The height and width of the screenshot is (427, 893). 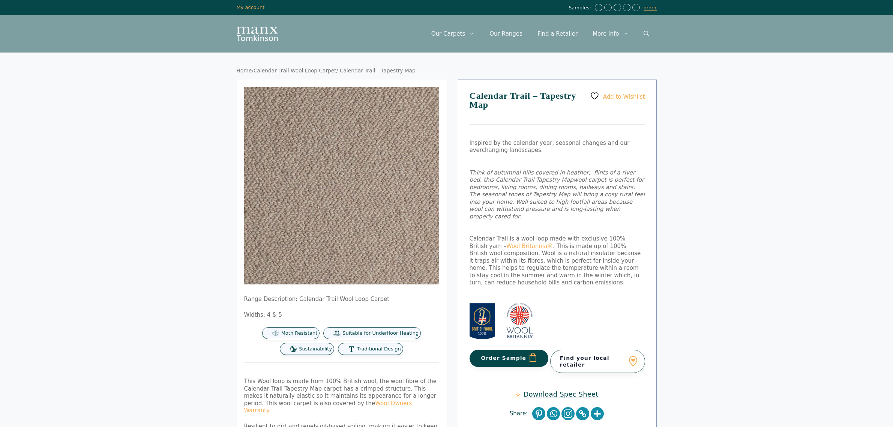 I want to click on em: wool carpet is perfect for bedrooms, living rooms, dining rooms, hallways and stairs. The seasona..., so click(x=557, y=198).